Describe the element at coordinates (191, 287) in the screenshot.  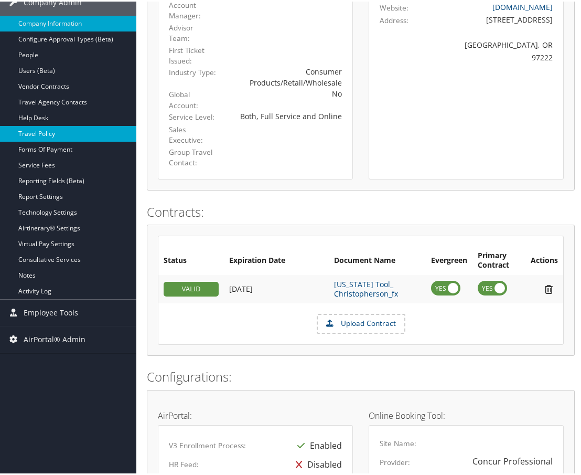
I see `div: VALID` at that location.